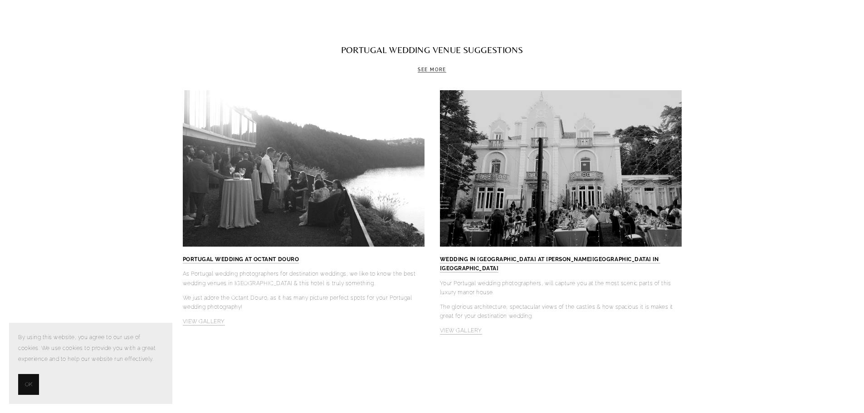  What do you see at coordinates (303, 302) in the screenshot?
I see `p: We just adore the Octant Douro, as it has many picture perfect spots for your Portugal wedding ph...` at bounding box center [303, 302].